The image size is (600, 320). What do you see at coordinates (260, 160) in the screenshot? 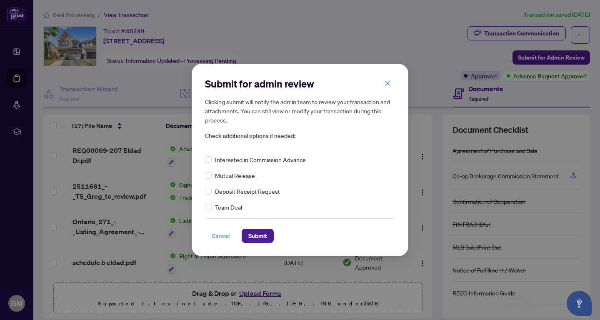
I see `span: Interested in Commission Advance` at bounding box center [260, 160].